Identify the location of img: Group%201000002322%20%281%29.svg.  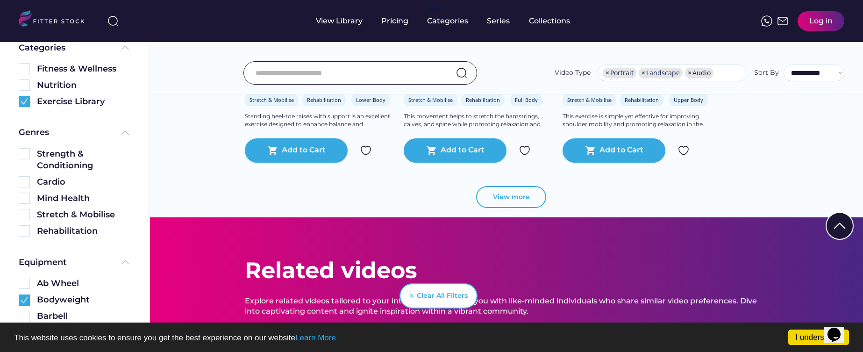
(840, 226).